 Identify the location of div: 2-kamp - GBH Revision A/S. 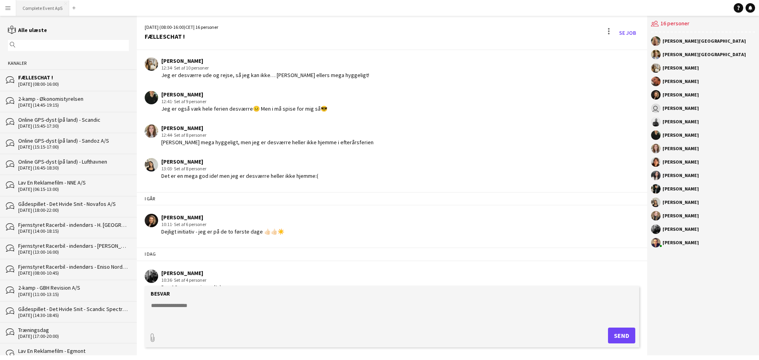
(74, 288).